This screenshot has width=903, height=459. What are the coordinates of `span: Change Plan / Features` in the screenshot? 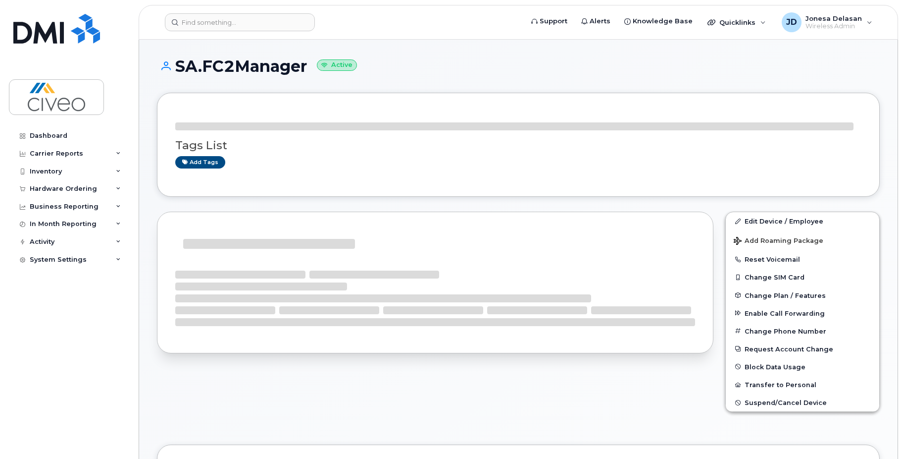 It's located at (786, 295).